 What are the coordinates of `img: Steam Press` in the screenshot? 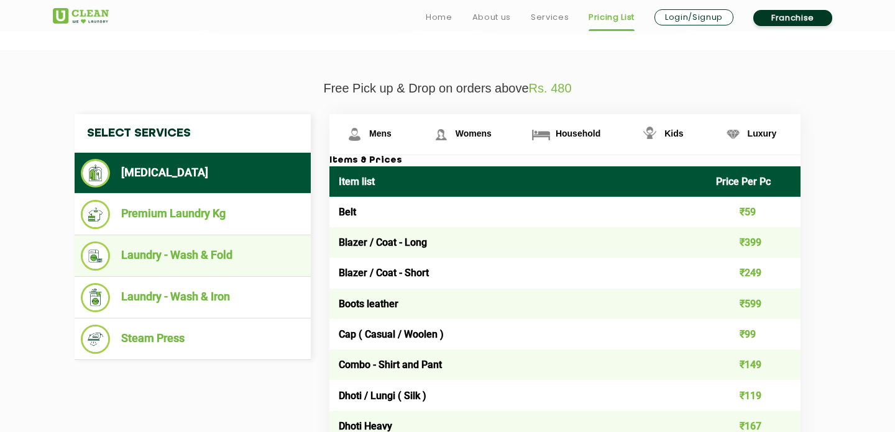 It's located at (95, 339).